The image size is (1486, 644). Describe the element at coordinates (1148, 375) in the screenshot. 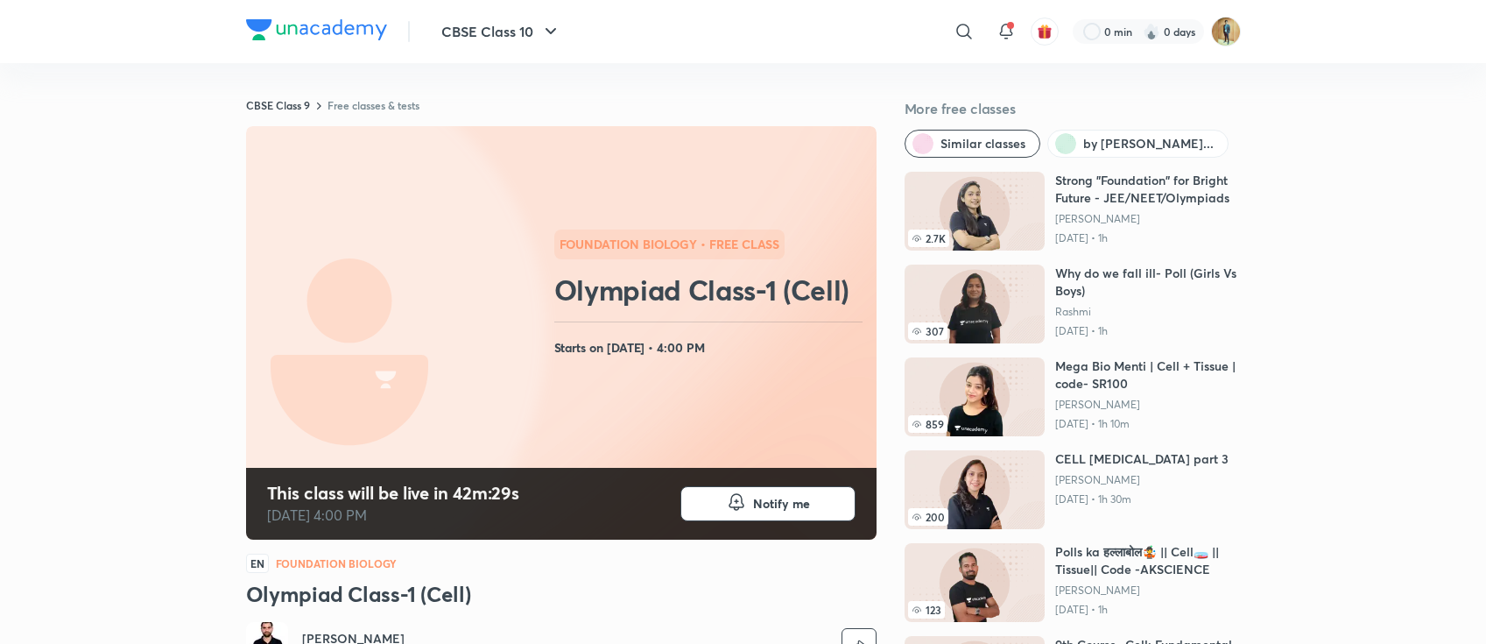

I see `h6: Mega Bio Menti | Cell + Tissue | code- SR100` at that location.